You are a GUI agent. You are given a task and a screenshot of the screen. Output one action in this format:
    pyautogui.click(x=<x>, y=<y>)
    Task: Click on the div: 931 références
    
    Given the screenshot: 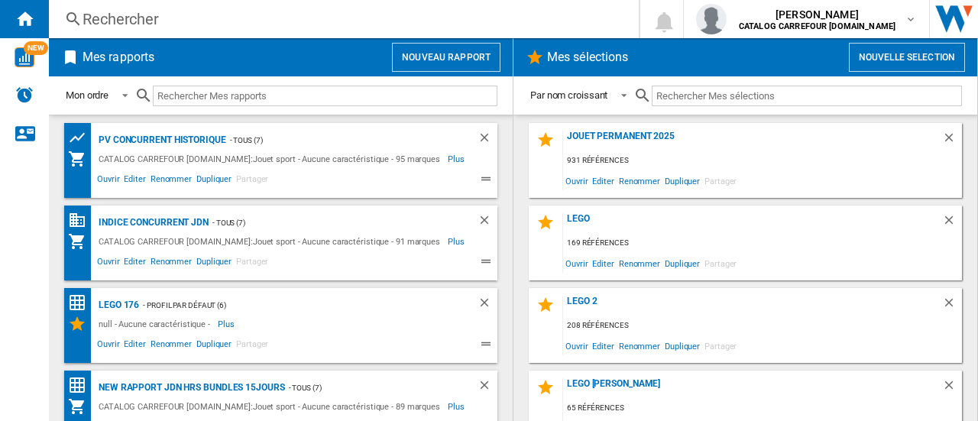 What is the action you would take?
    pyautogui.click(x=762, y=160)
    